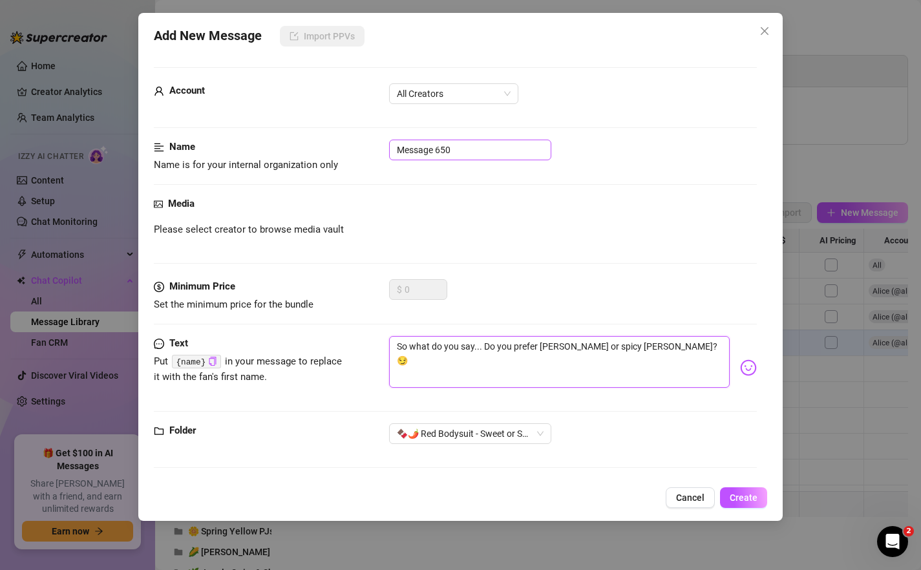 The height and width of the screenshot is (570, 921). I want to click on strong: Text, so click(178, 343).